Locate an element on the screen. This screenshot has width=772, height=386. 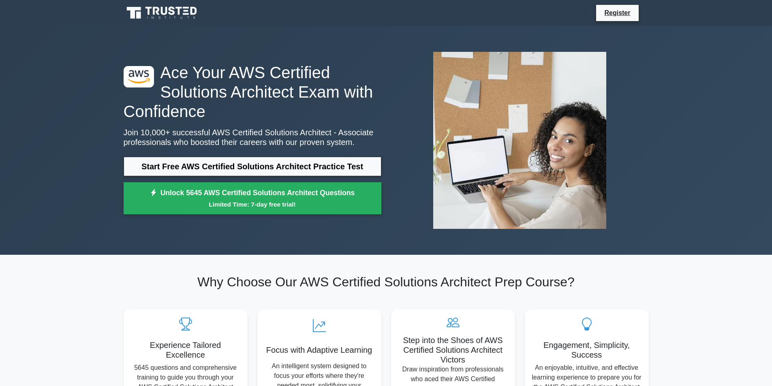
a: Unlock 5645 AWS Certified Solutions Architect QuestionsLimited Time: 7-day free trial! is located at coordinates (252, 199).